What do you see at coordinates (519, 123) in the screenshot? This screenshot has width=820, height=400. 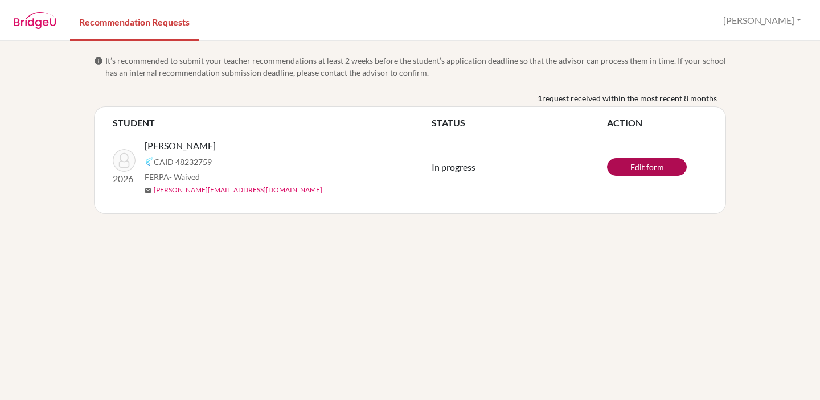 I see `th: STATUS` at bounding box center [519, 123].